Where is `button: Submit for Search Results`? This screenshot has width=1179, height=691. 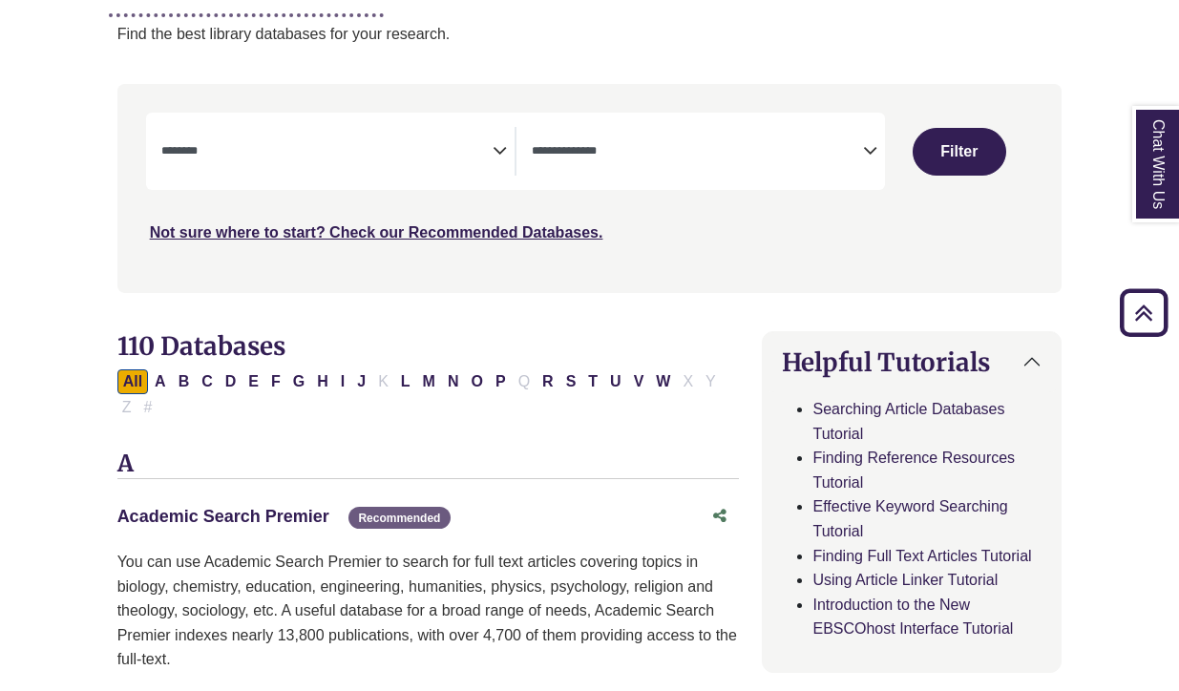
button: Submit for Search Results is located at coordinates (959, 152).